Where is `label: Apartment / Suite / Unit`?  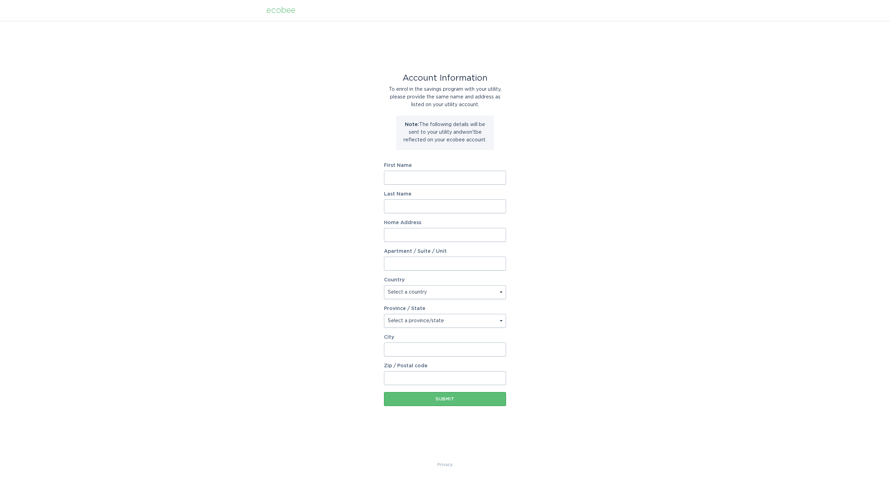 label: Apartment / Suite / Unit is located at coordinates (445, 251).